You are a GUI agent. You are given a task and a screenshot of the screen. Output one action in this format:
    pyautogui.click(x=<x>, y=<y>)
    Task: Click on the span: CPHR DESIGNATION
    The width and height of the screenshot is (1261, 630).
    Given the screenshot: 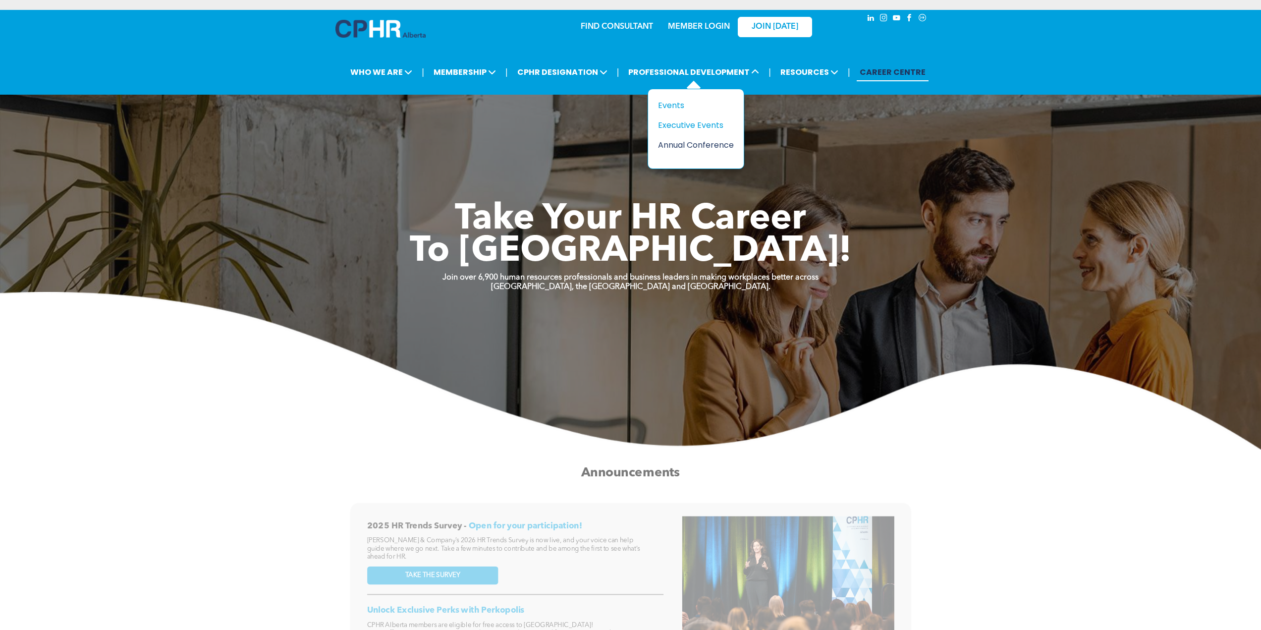 What is the action you would take?
    pyautogui.click(x=562, y=72)
    